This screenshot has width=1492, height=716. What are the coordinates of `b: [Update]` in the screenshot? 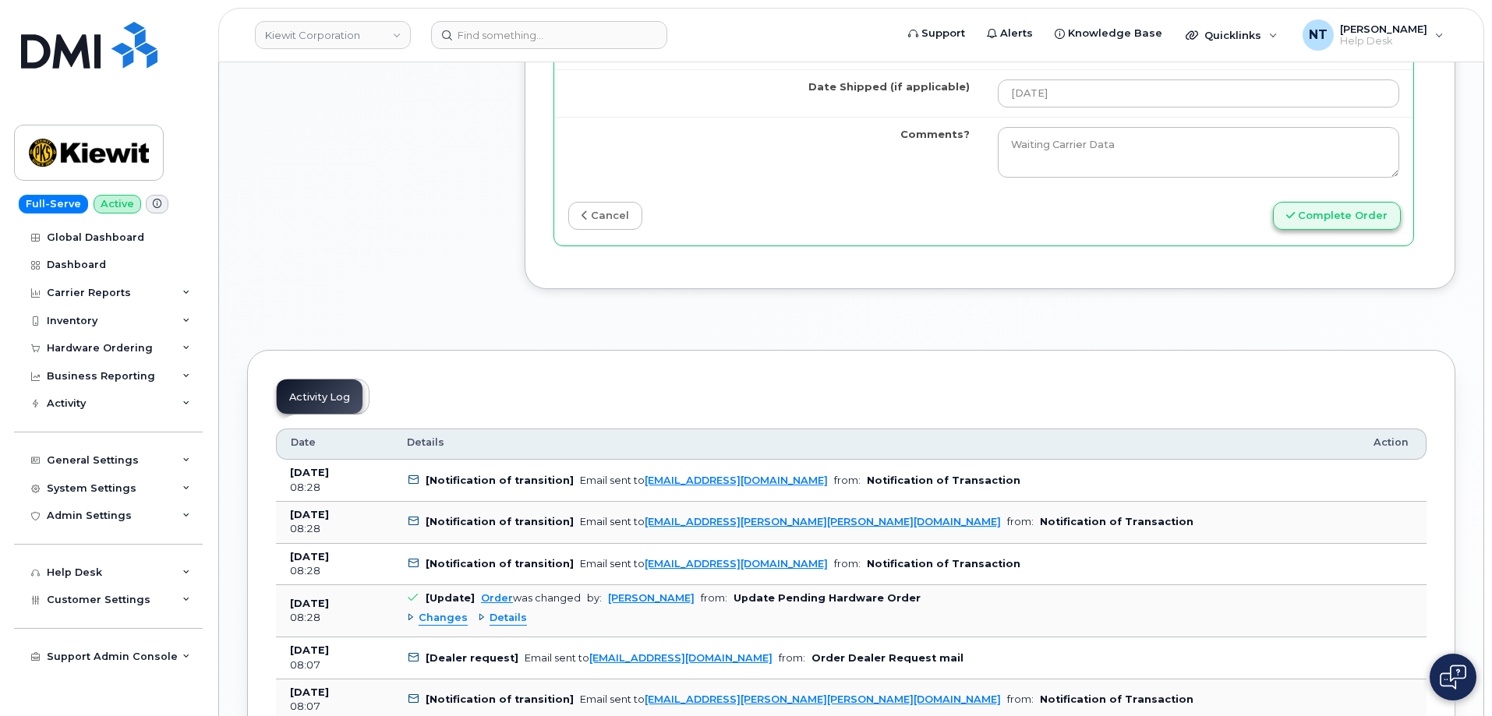 It's located at (450, 598).